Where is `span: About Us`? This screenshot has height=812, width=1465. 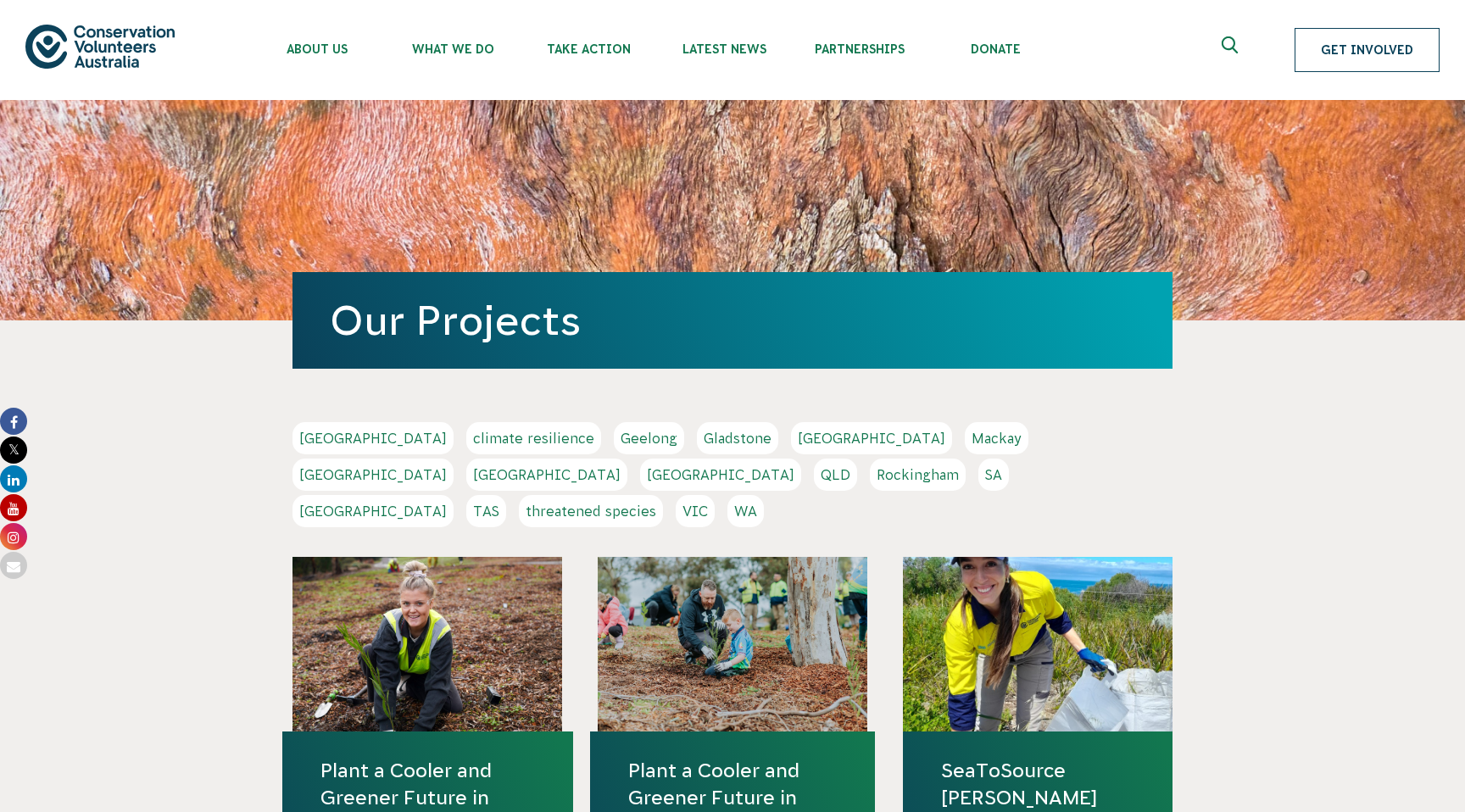
span: About Us is located at coordinates (317, 50).